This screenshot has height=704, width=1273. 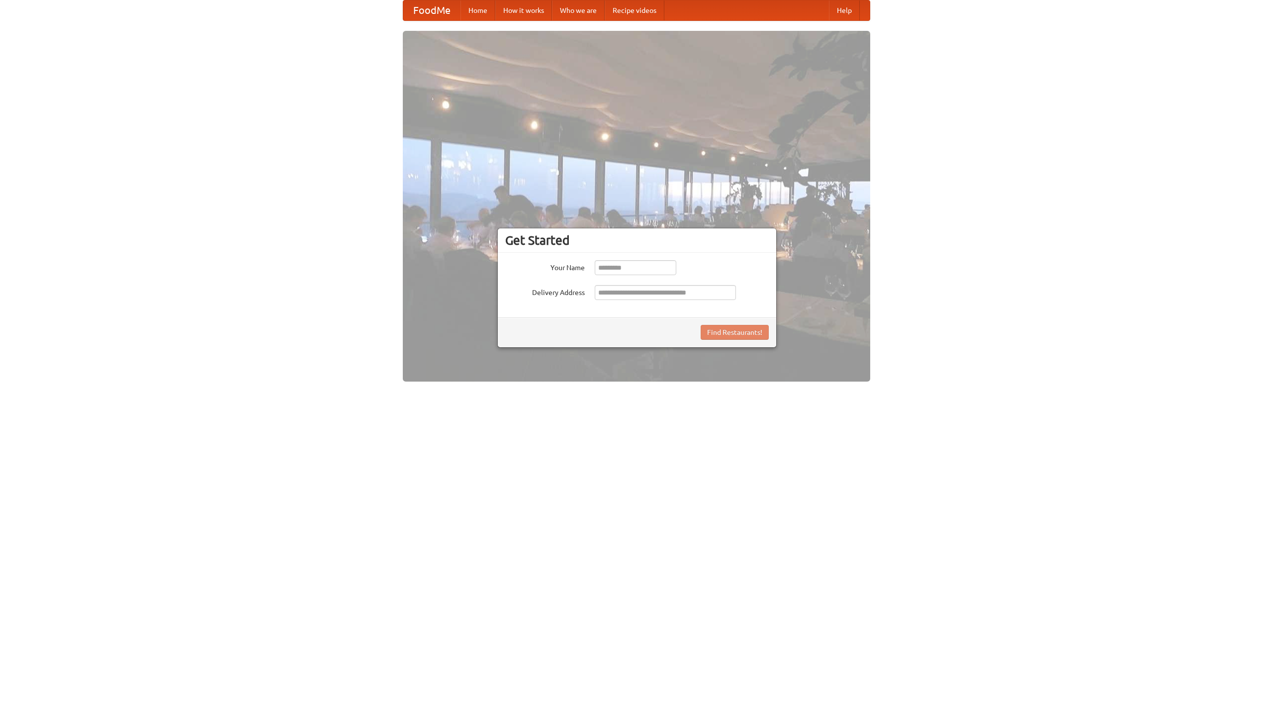 What do you see at coordinates (545, 291) in the screenshot?
I see `label: Delivery Address` at bounding box center [545, 291].